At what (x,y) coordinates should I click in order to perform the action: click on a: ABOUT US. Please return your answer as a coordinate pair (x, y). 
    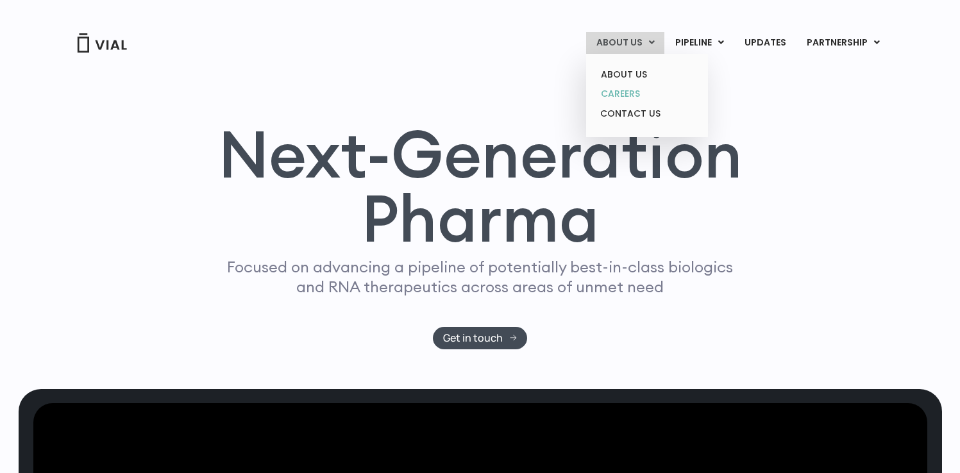
    Looking at the image, I should click on (646, 74).